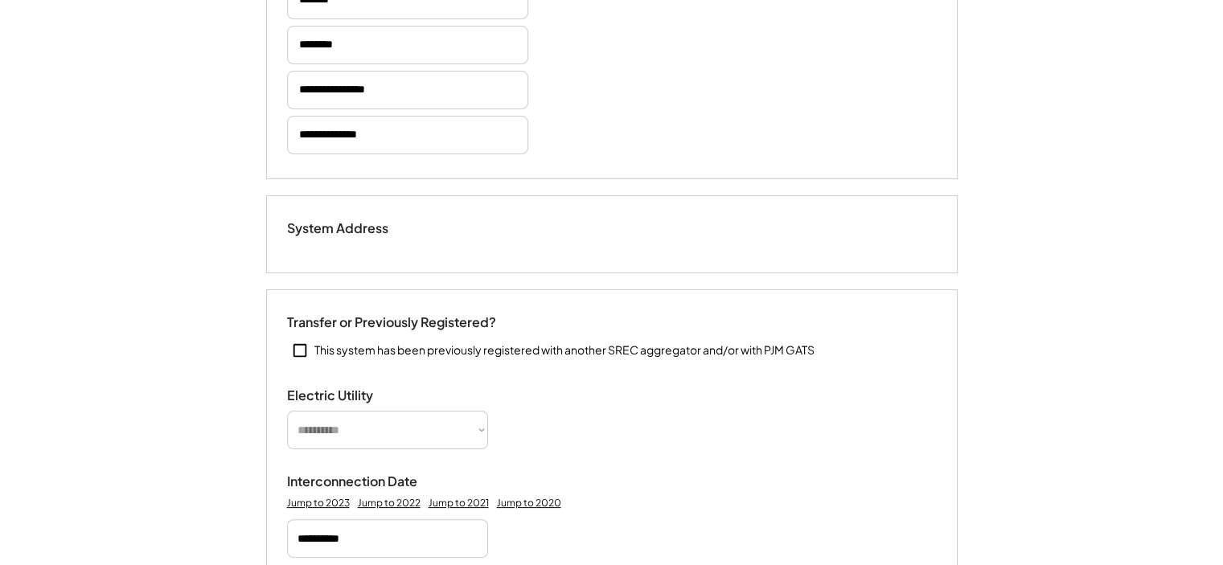 The height and width of the screenshot is (565, 1223). I want to click on div: Interconnection Date, so click(367, 482).